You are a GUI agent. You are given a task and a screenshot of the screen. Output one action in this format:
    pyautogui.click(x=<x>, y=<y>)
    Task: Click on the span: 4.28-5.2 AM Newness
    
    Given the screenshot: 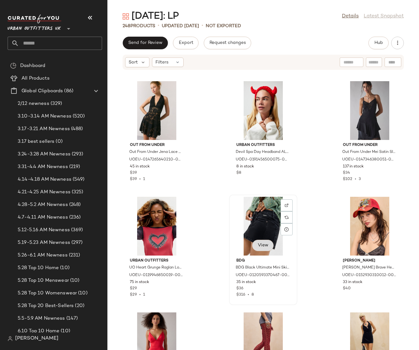 What is the action you would take?
    pyautogui.click(x=43, y=205)
    